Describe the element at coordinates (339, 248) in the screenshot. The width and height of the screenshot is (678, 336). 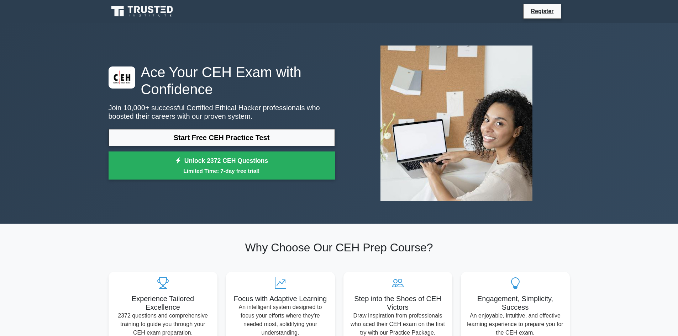
I see `h2: Why Choose Our CEH Prep Course?` at that location.